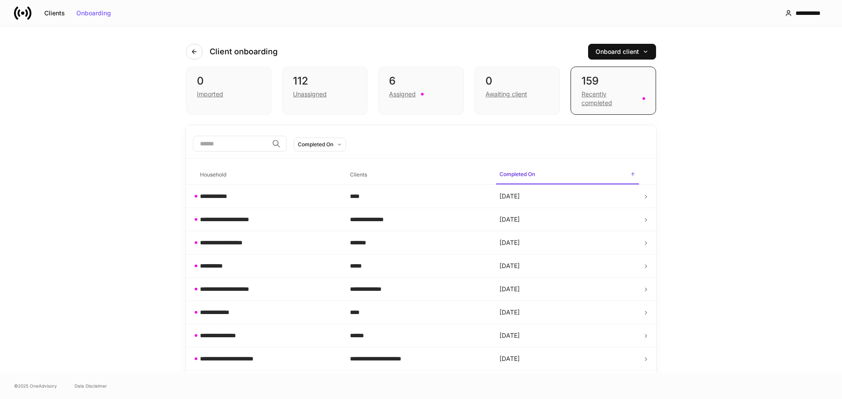 This screenshot has height=399, width=842. I want to click on h6: Completed On, so click(517, 174).